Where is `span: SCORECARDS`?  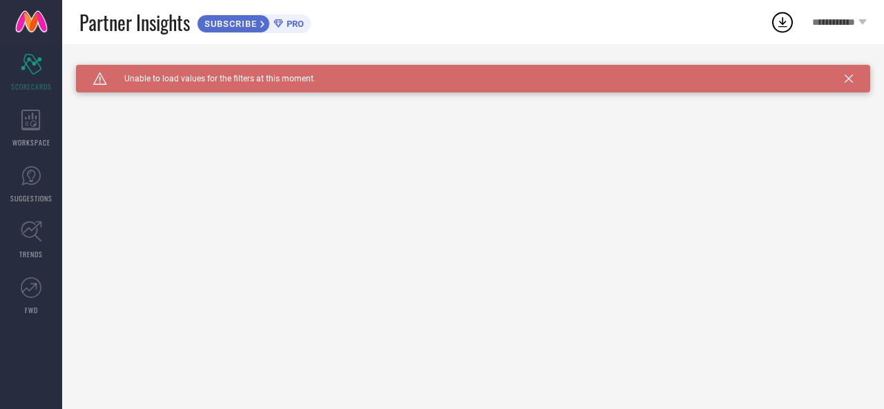 span: SCORECARDS is located at coordinates (31, 86).